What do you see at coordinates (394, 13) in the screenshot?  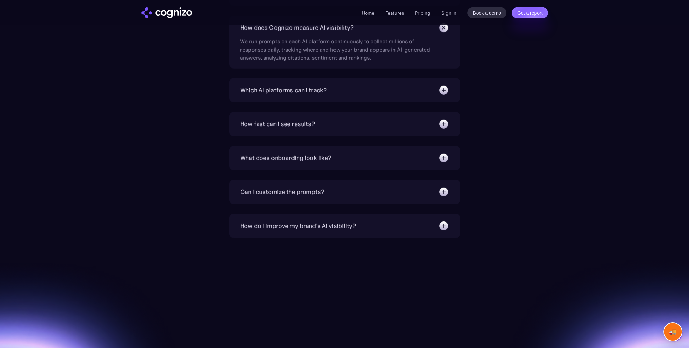 I see `a: Features` at bounding box center [394, 13].